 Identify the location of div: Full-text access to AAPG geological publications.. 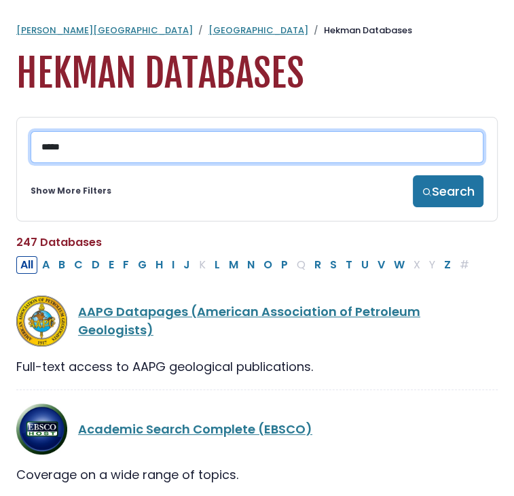
(257, 366).